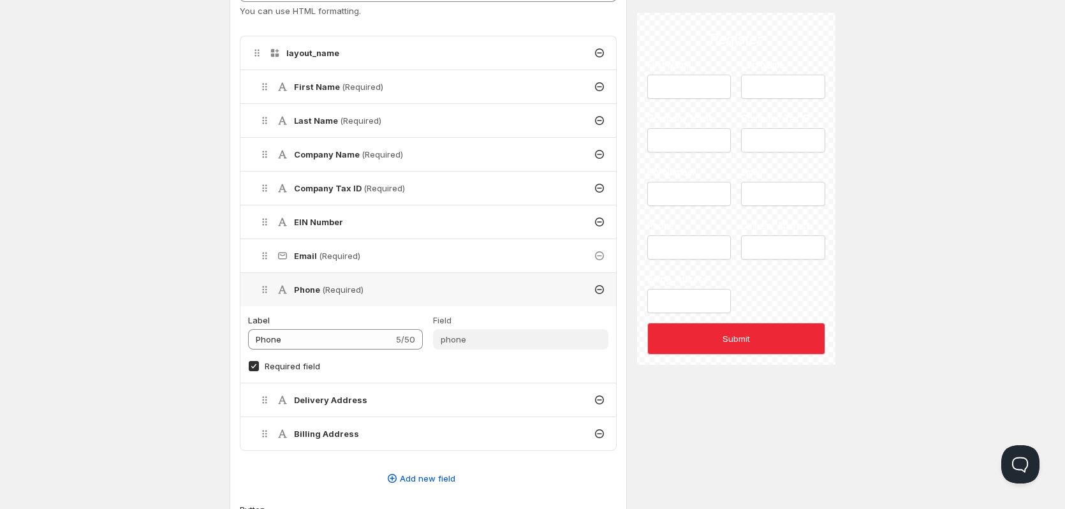 The width and height of the screenshot is (1065, 509). What do you see at coordinates (427, 478) in the screenshot?
I see `span: Add new field` at bounding box center [427, 478].